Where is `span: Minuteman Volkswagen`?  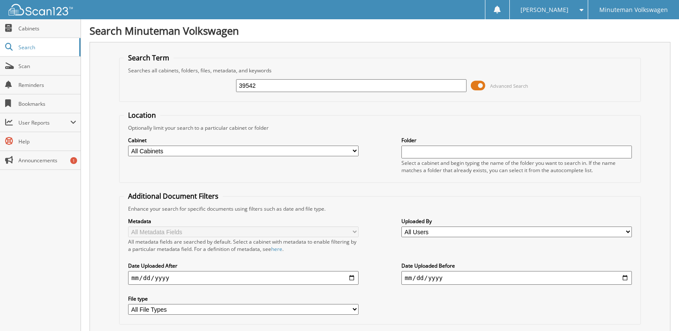 span: Minuteman Volkswagen is located at coordinates (634, 10).